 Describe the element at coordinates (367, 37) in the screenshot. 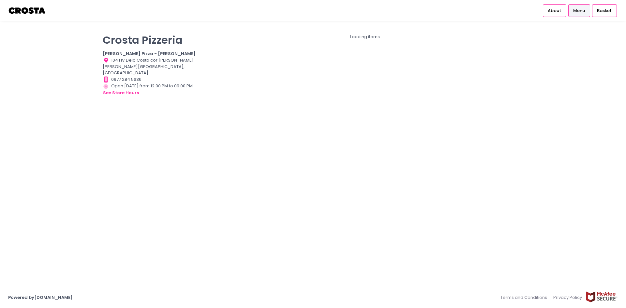

I see `div: Loading items...` at that location.